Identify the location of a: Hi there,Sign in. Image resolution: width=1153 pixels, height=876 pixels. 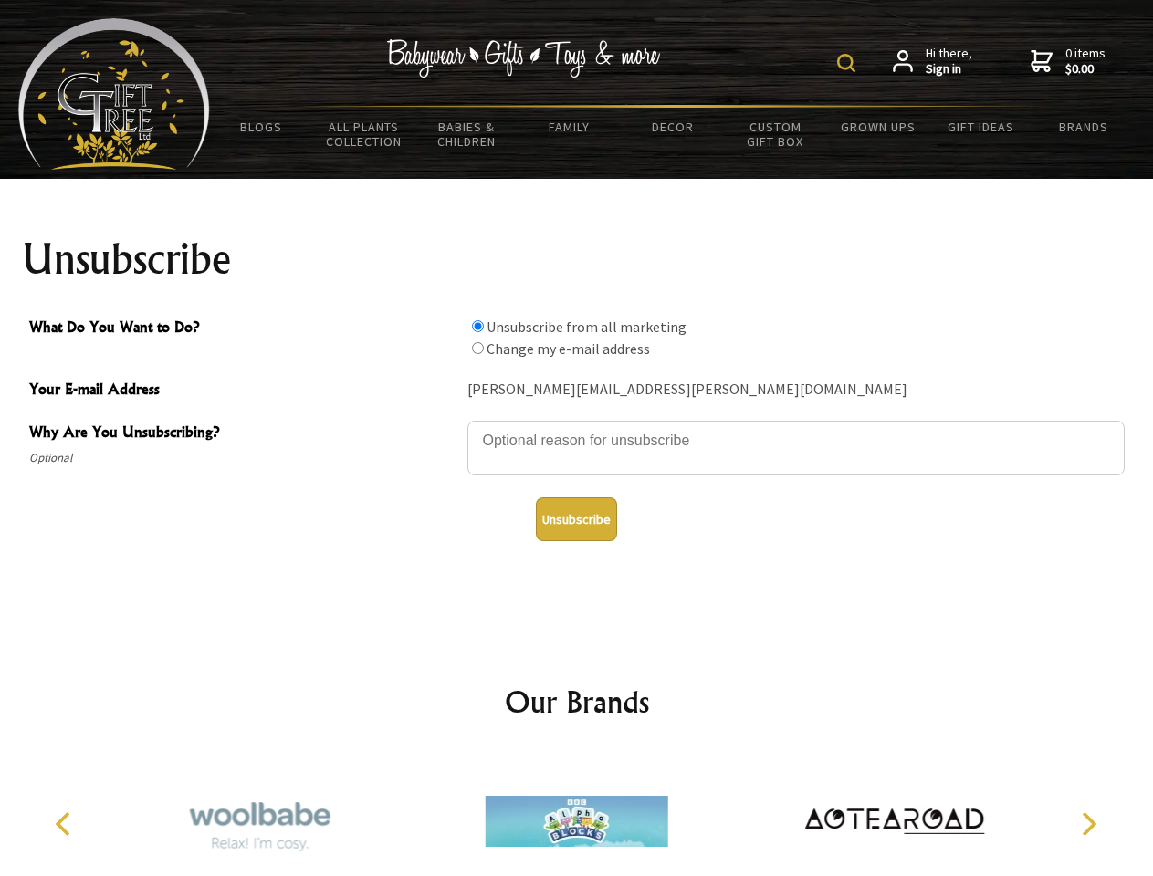
(932, 61).